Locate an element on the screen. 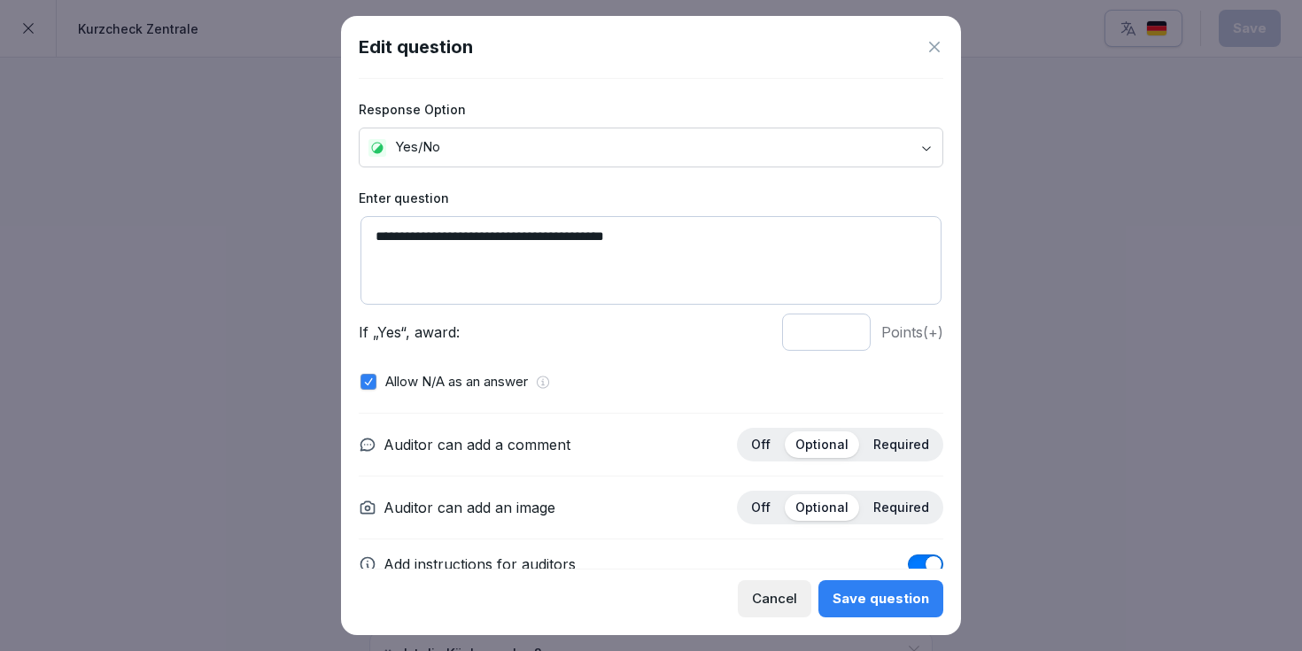  p: Points (+) is located at coordinates (912, 332).